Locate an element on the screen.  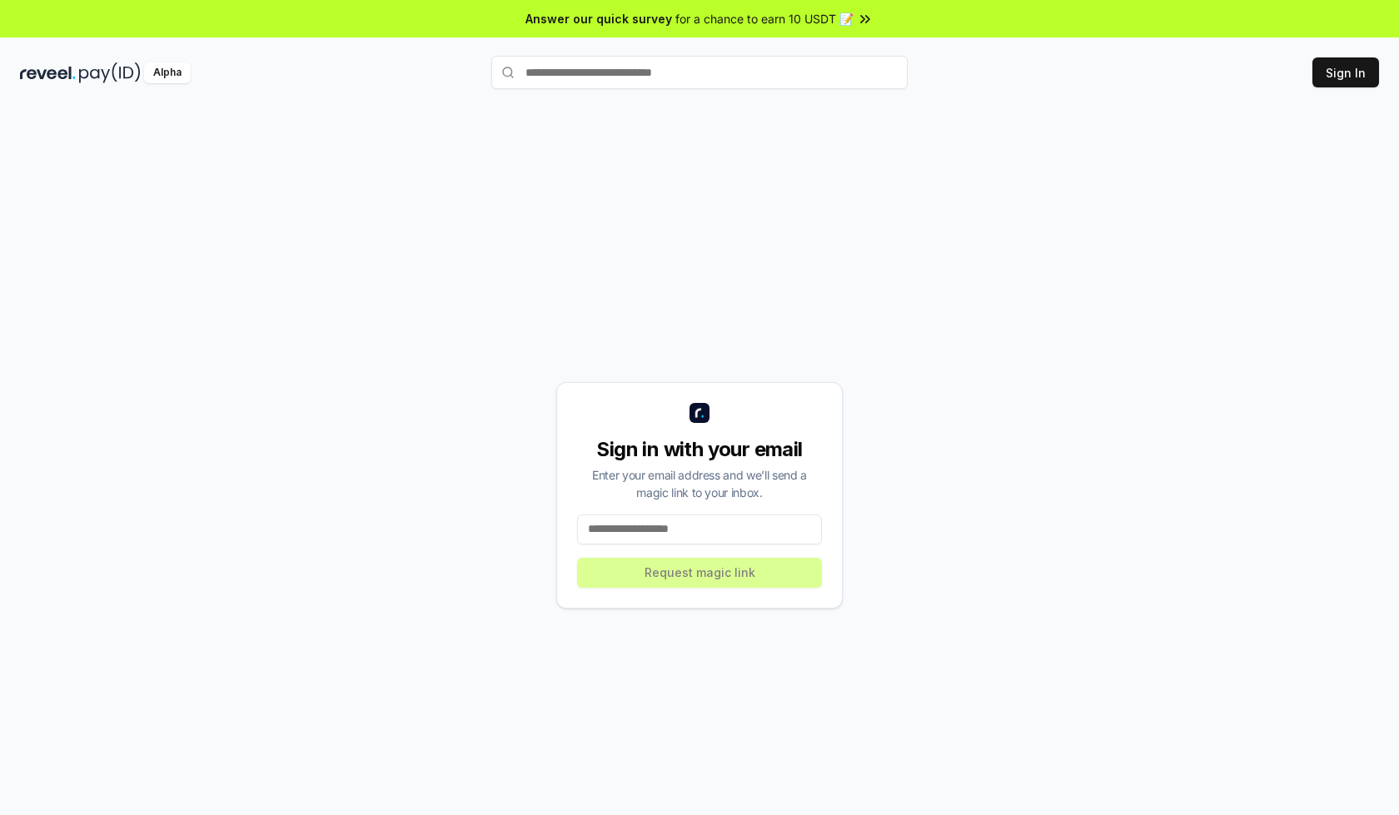
img: pay_id is located at coordinates (110, 72).